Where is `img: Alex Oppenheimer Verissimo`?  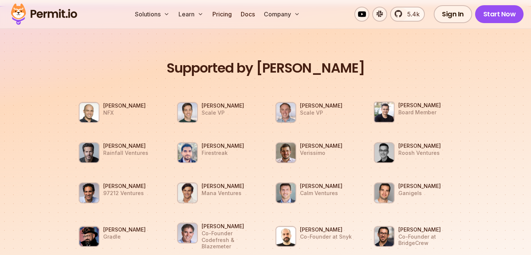 img: Alex Oppenheimer Verissimo is located at coordinates (286, 153).